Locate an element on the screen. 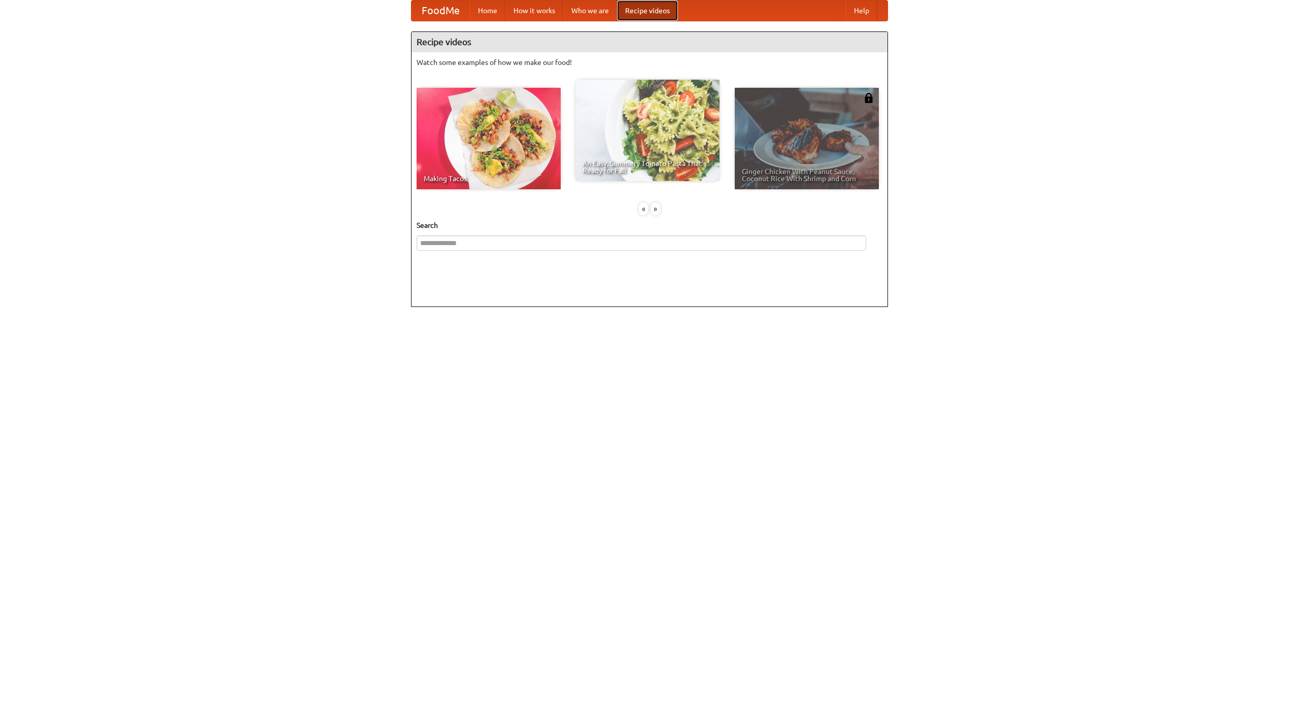 This screenshot has width=1299, height=718. a: Who we are is located at coordinates (590, 11).